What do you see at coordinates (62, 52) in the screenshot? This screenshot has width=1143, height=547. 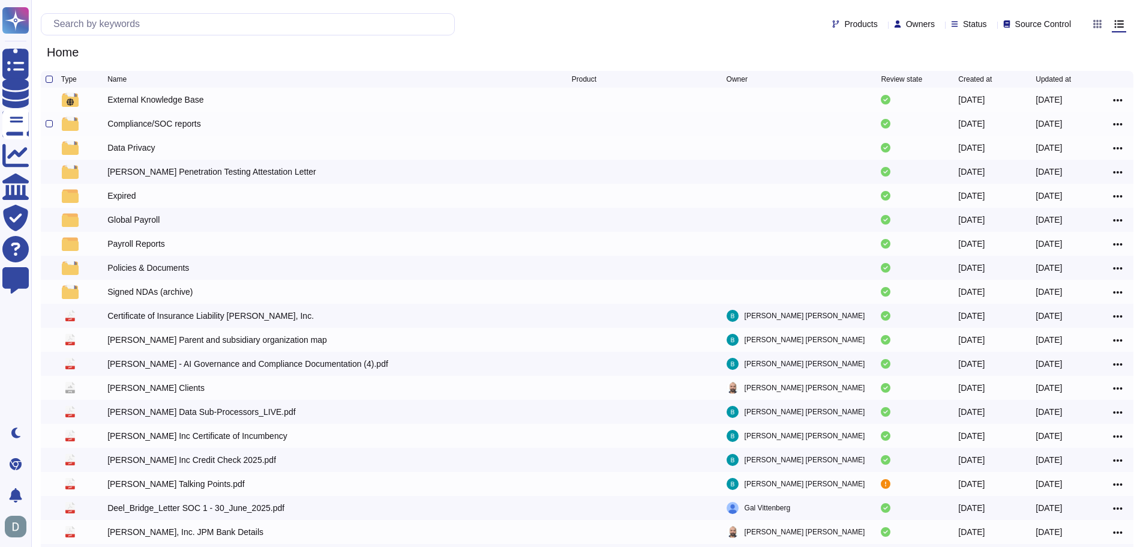 I see `span: Home` at bounding box center [62, 52].